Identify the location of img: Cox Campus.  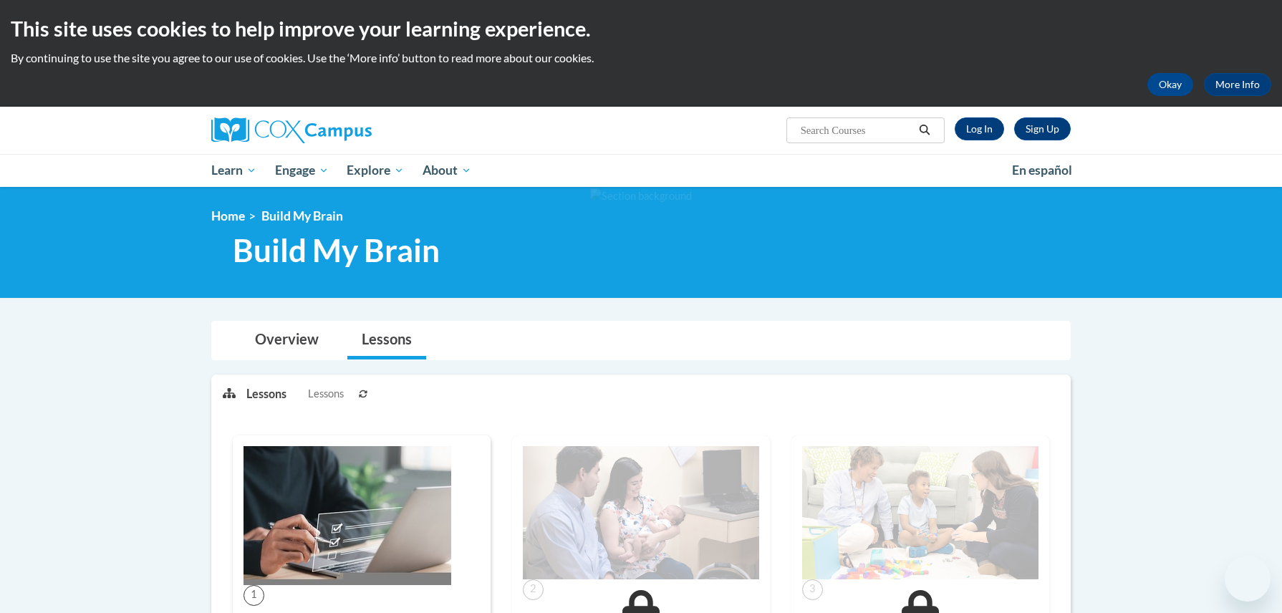
(292, 130).